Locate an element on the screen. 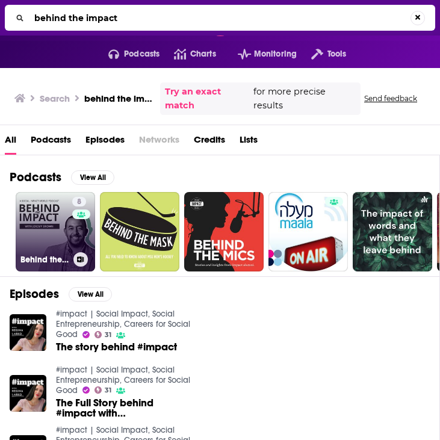 This screenshot has height=440, width=440. span: The story behind #impact is located at coordinates (116, 347).